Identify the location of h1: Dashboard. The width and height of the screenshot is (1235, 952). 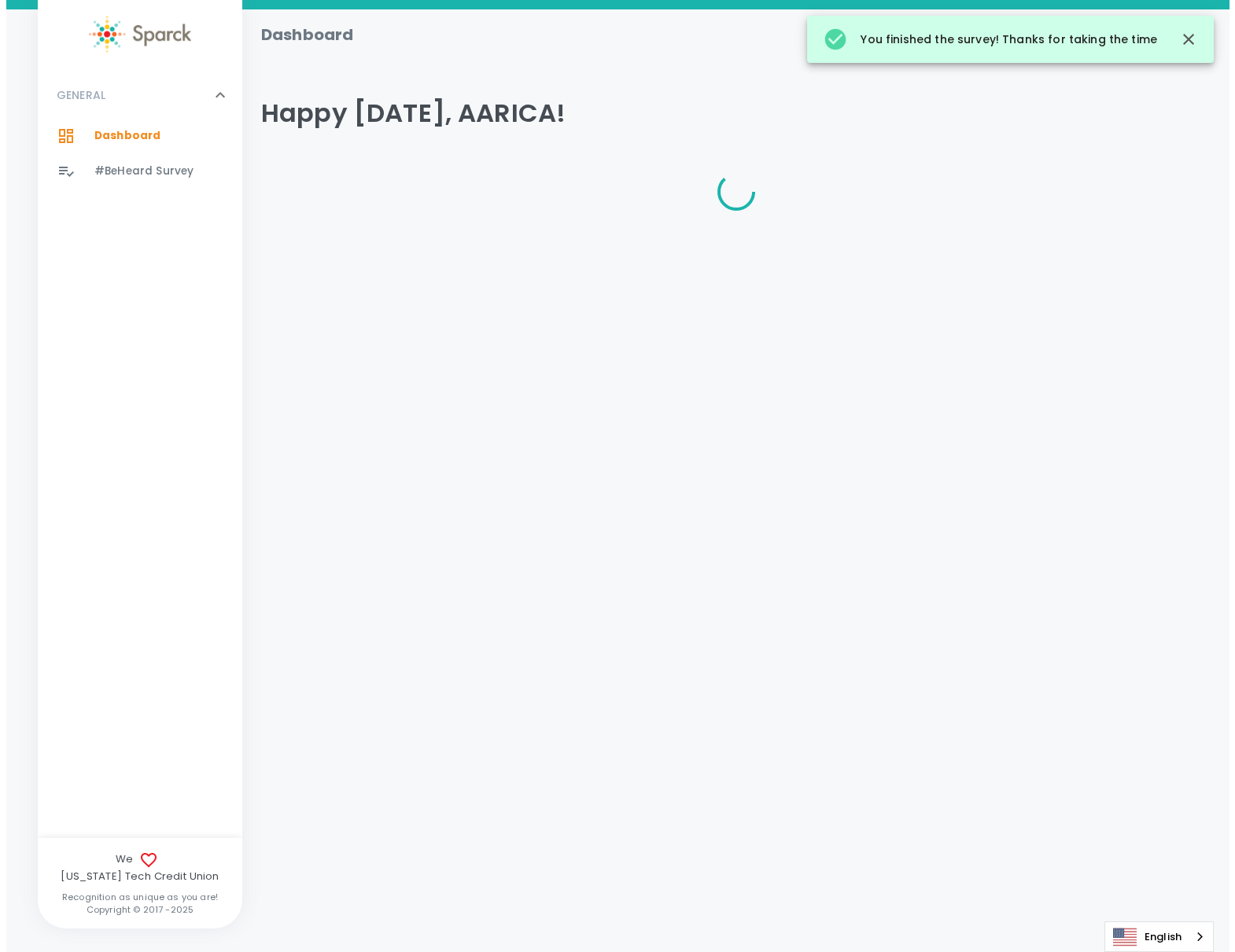
(301, 35).